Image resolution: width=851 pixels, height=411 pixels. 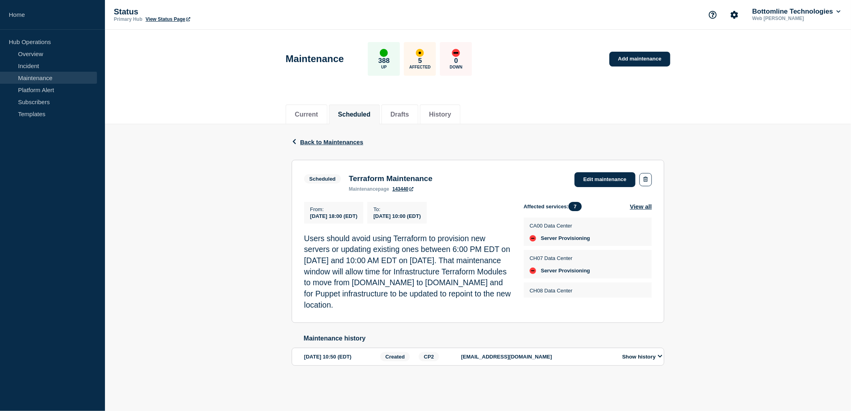 What do you see at coordinates (384, 67) in the screenshot?
I see `p: Up` at bounding box center [384, 67].